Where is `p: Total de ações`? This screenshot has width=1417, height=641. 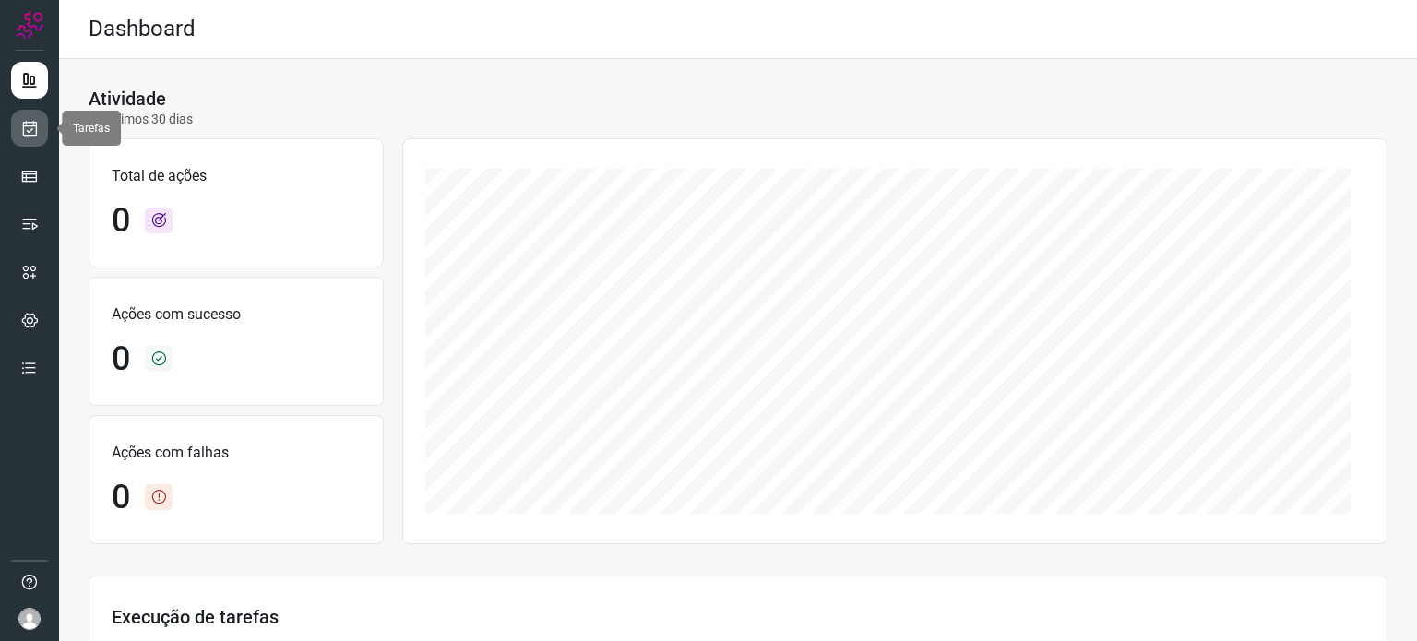 p: Total de ações is located at coordinates (236, 176).